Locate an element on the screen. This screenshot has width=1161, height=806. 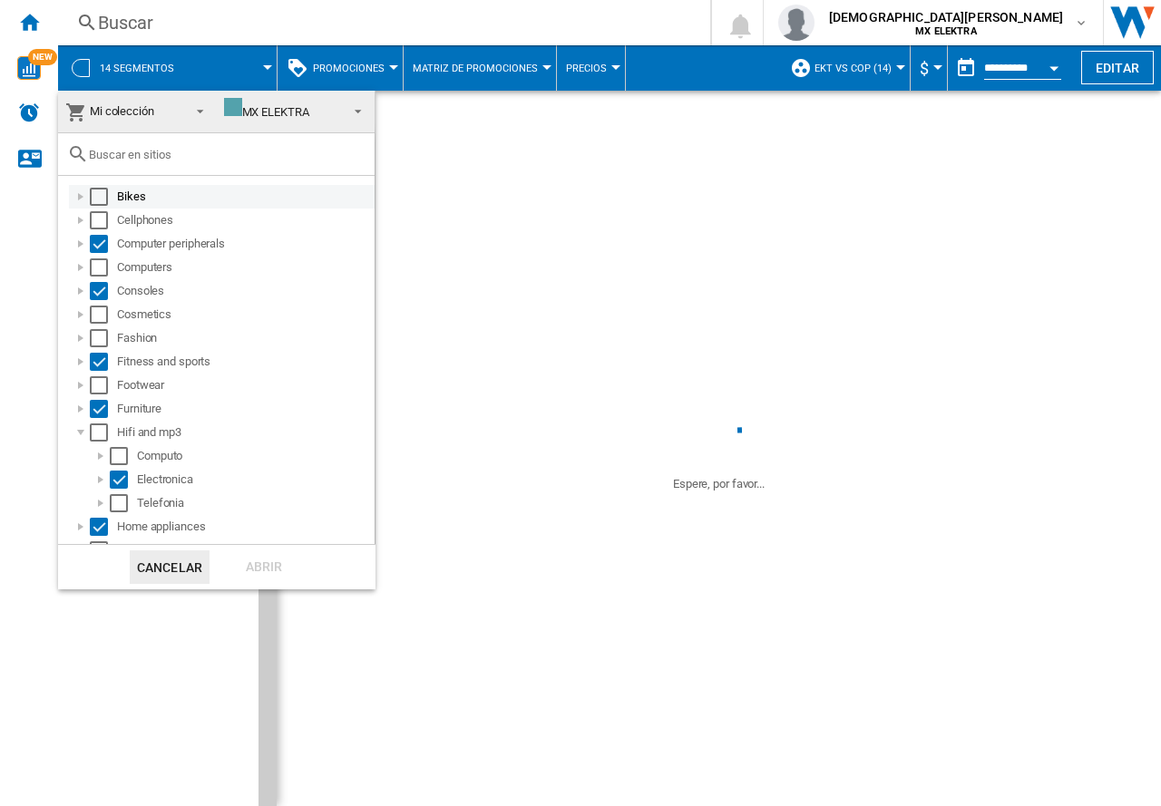
div: Jewelry is located at coordinates (244, 550).